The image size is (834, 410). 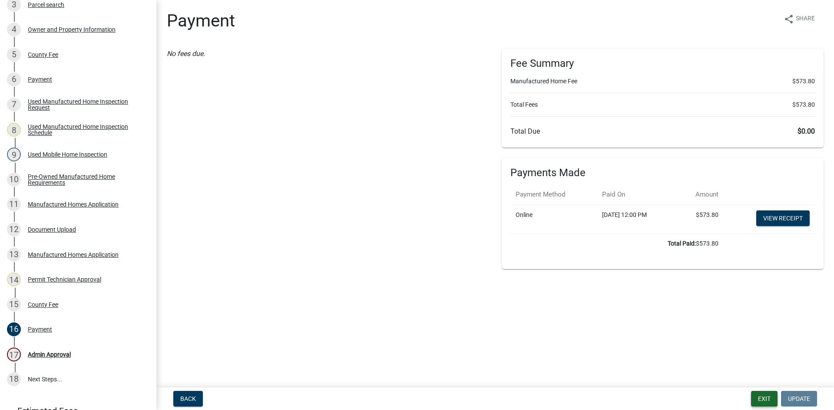 I want to click on div: 12, so click(x=14, y=230).